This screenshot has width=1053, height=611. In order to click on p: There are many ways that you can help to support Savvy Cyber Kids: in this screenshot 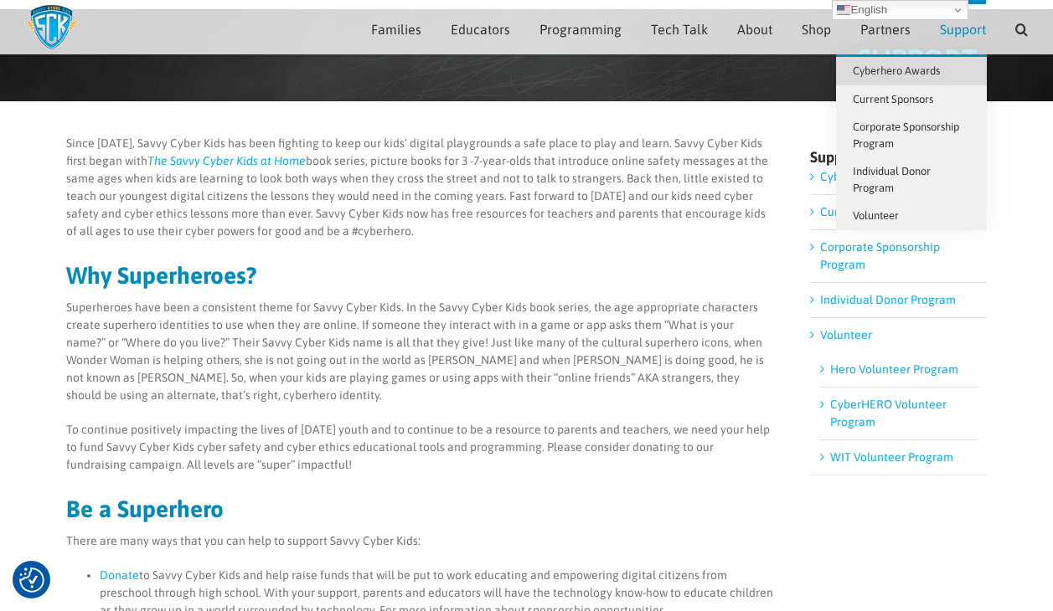, I will do `click(419, 541)`.